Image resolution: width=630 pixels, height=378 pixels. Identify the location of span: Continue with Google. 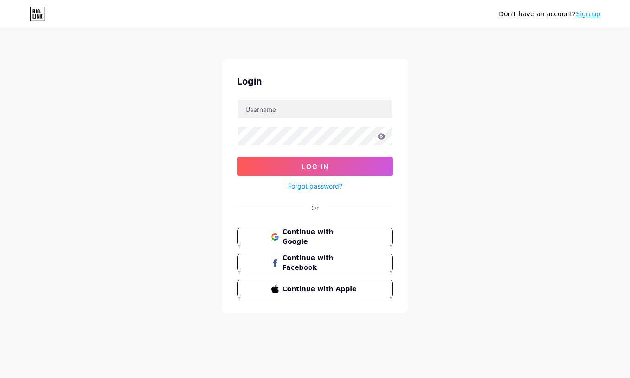
(321, 237).